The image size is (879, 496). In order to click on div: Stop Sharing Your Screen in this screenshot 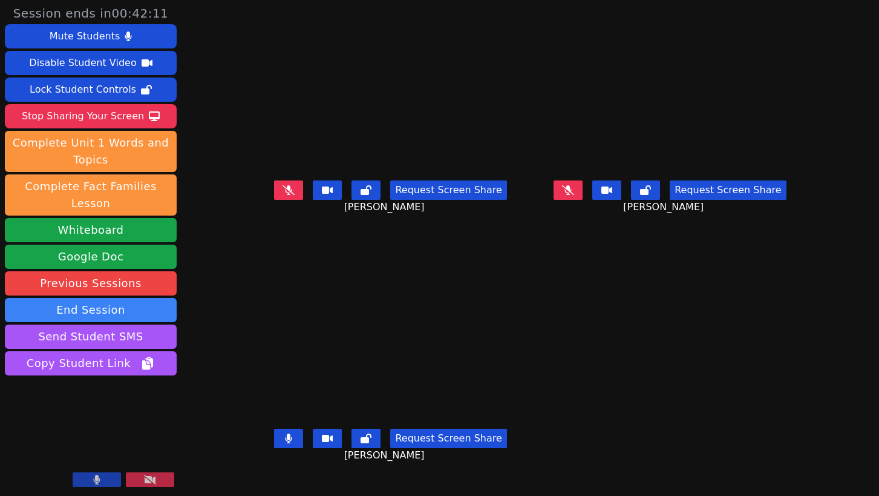, I will do `click(83, 116)`.